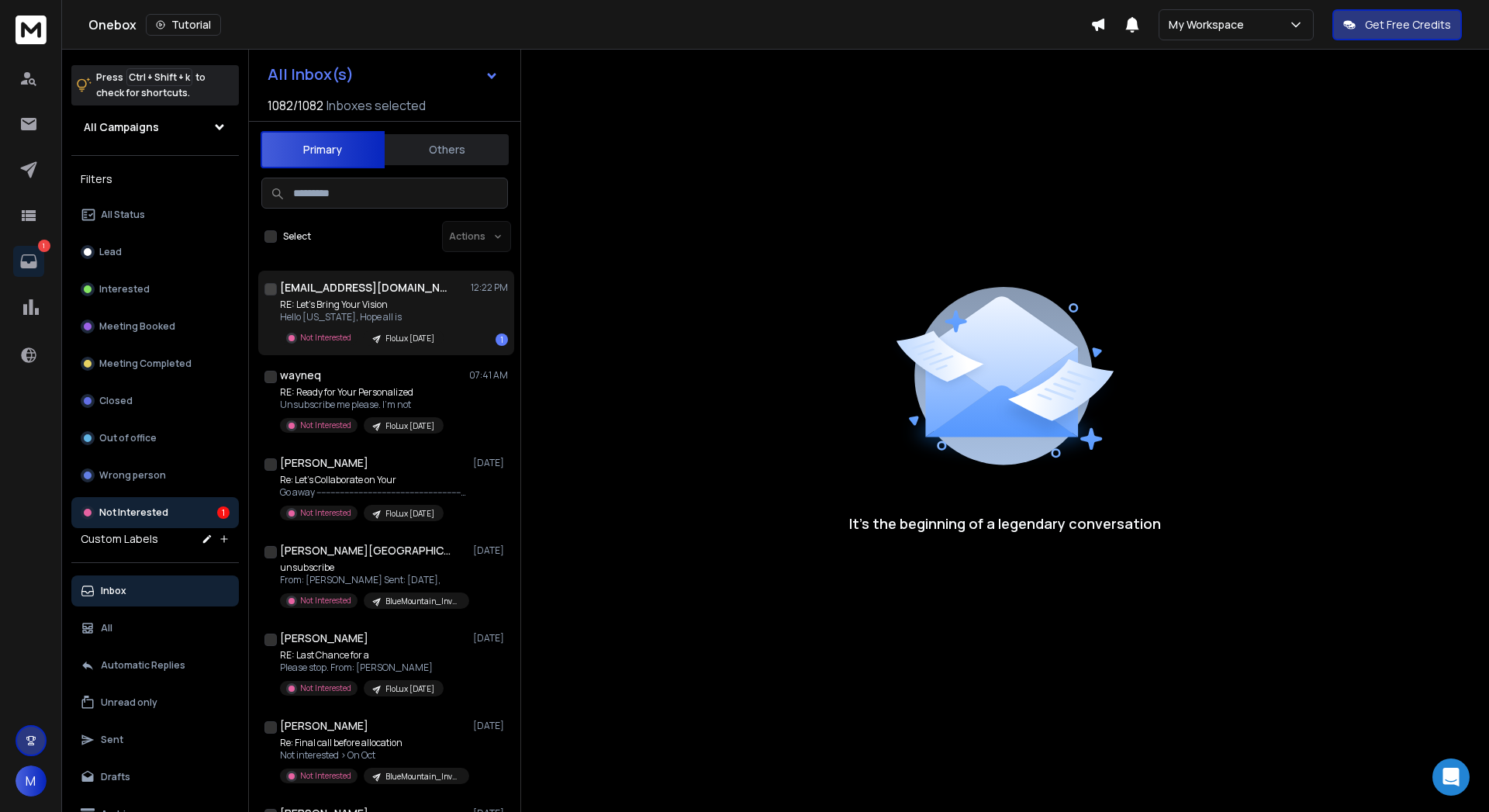 This screenshot has width=1489, height=812. What do you see at coordinates (489, 375) in the screenshot?
I see `p: 07:41 AM` at bounding box center [489, 375].